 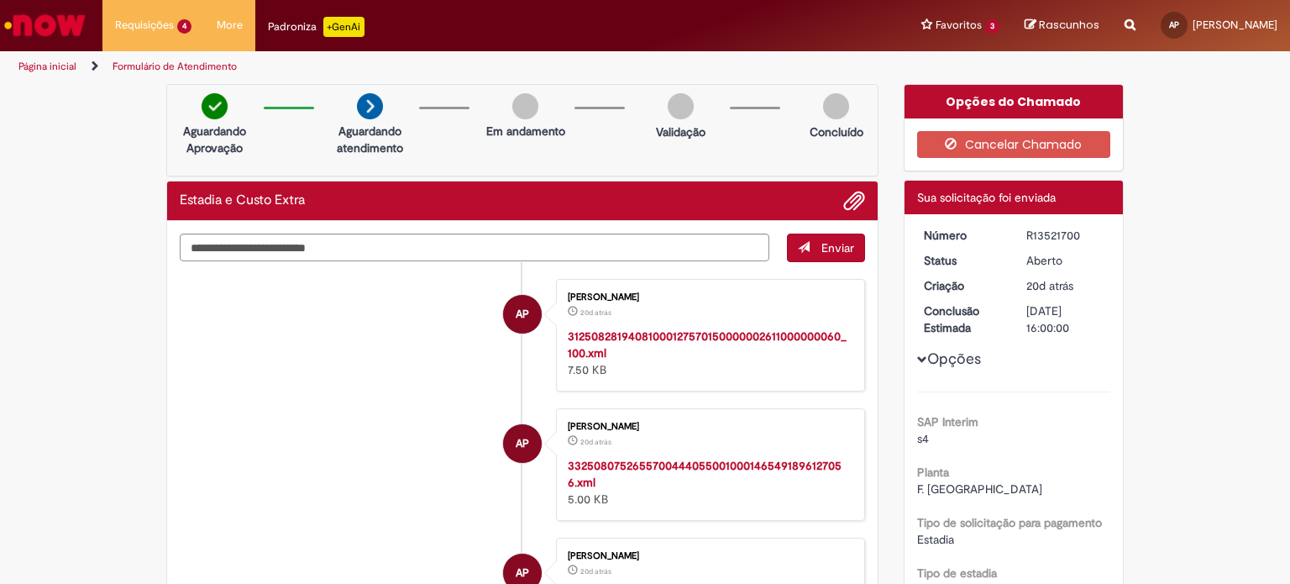 I want to click on span: 3, so click(x=992, y=26).